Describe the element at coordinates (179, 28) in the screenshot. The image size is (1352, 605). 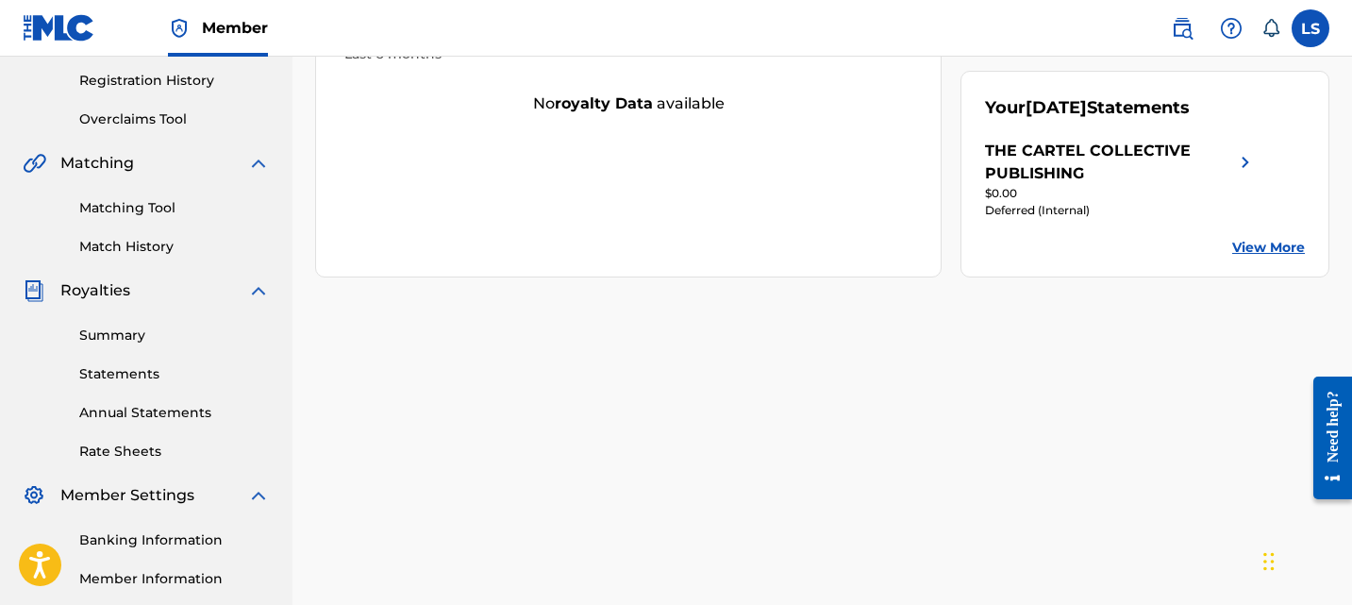
I see `img: Top Rightsholder` at that location.